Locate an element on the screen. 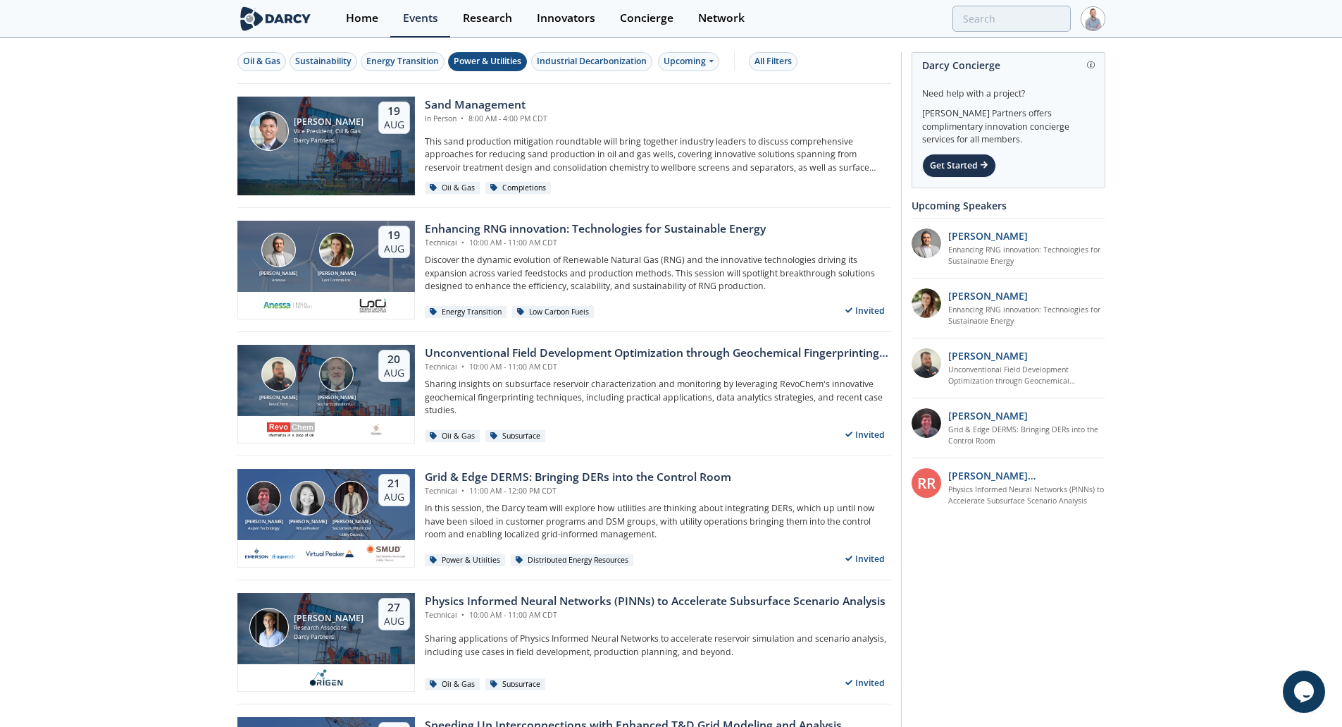  div: Low Carbon Fuels is located at coordinates (553, 312).